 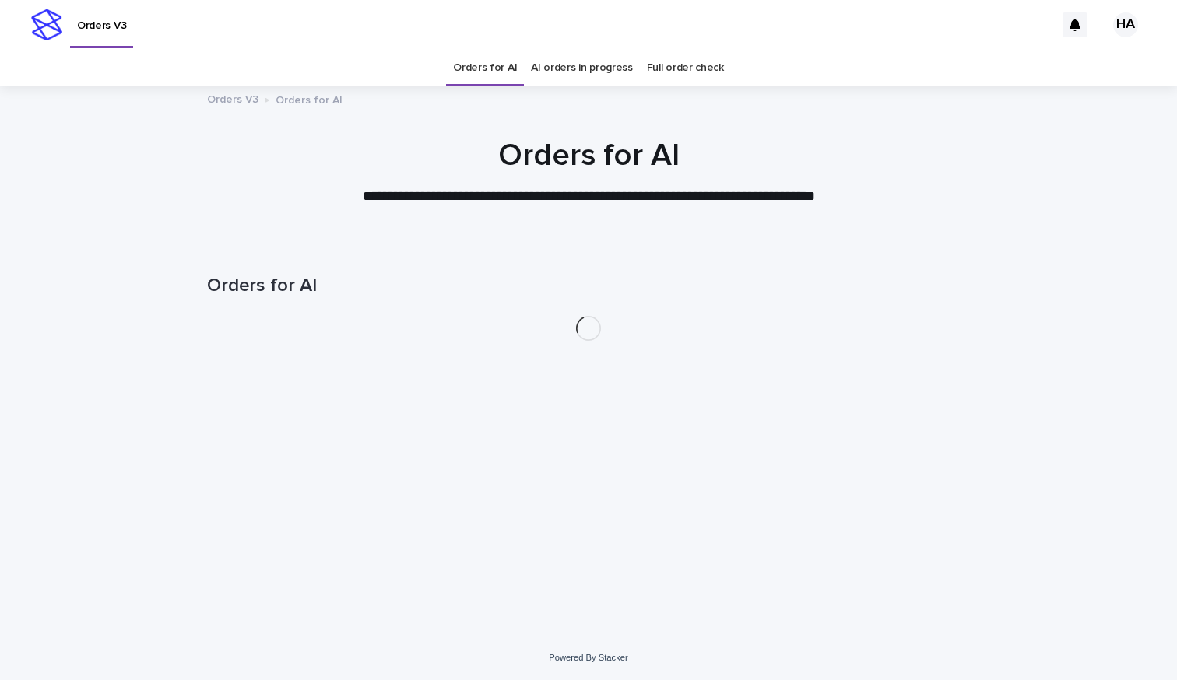 I want to click on a: Full order check, so click(x=685, y=68).